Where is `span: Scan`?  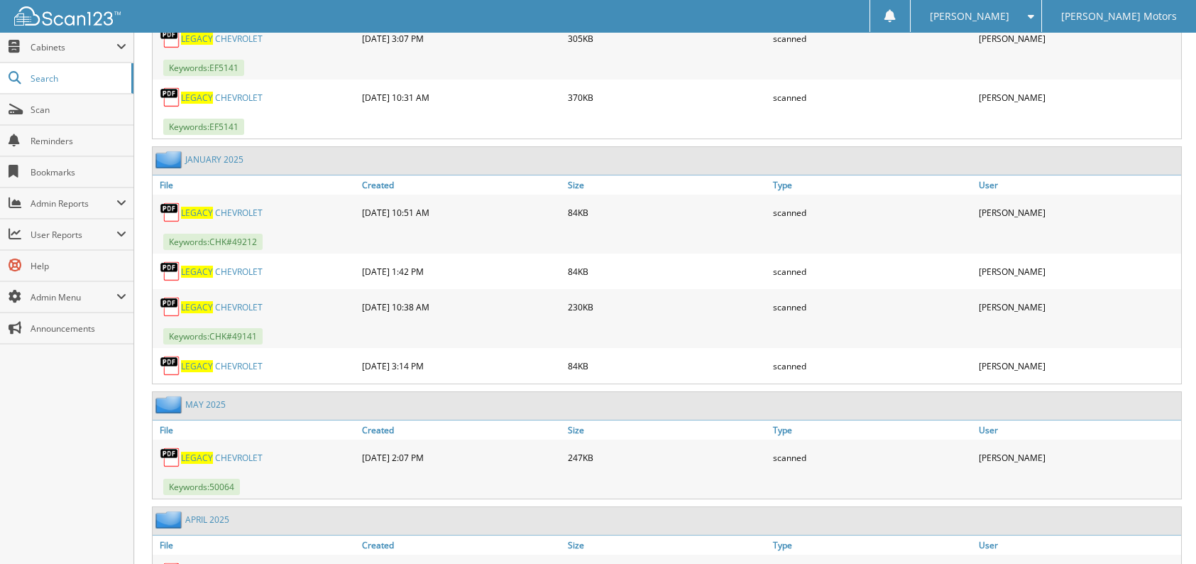 span: Scan is located at coordinates (78, 109).